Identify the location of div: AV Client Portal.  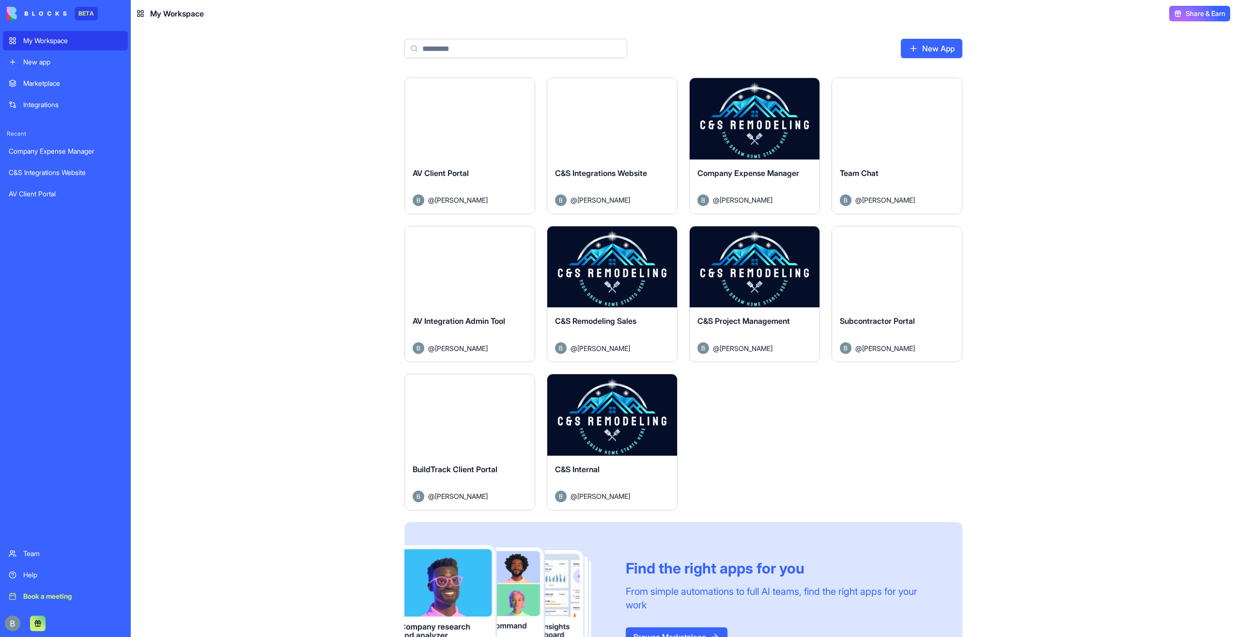
(65, 194).